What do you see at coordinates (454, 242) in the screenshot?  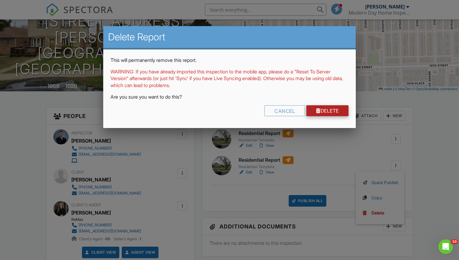 I see `span: 10` at bounding box center [454, 242].